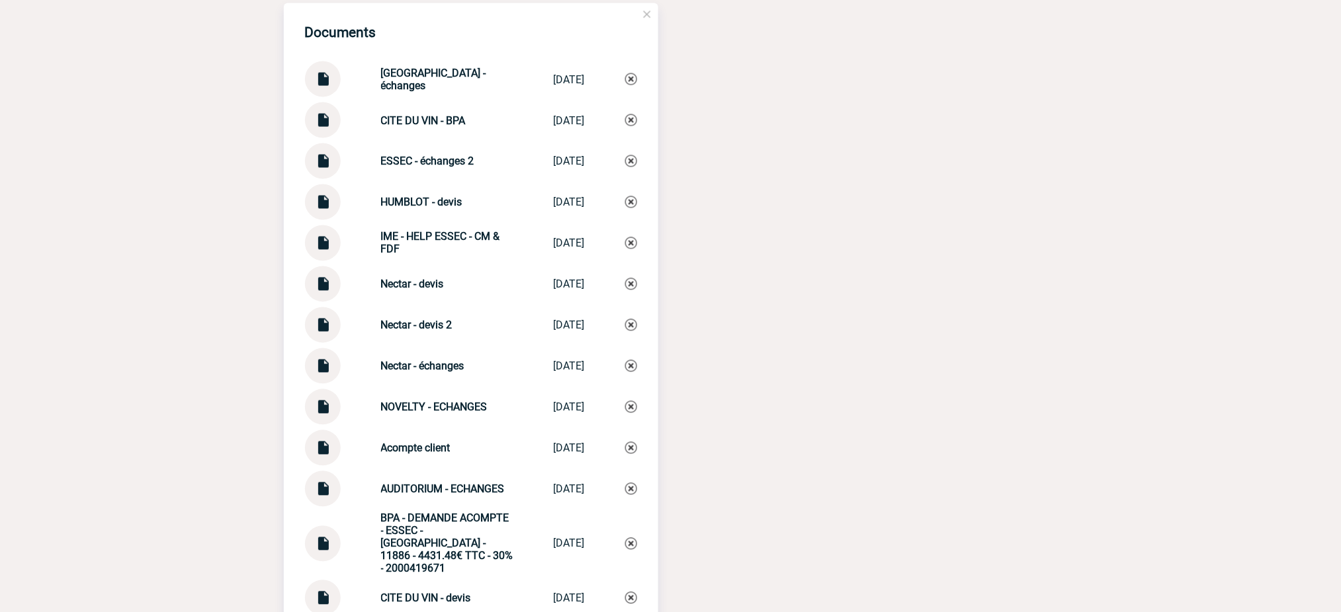  Describe the element at coordinates (434, 407) in the screenshot. I see `strong: NOVELTY - ECHANGES` at that location.